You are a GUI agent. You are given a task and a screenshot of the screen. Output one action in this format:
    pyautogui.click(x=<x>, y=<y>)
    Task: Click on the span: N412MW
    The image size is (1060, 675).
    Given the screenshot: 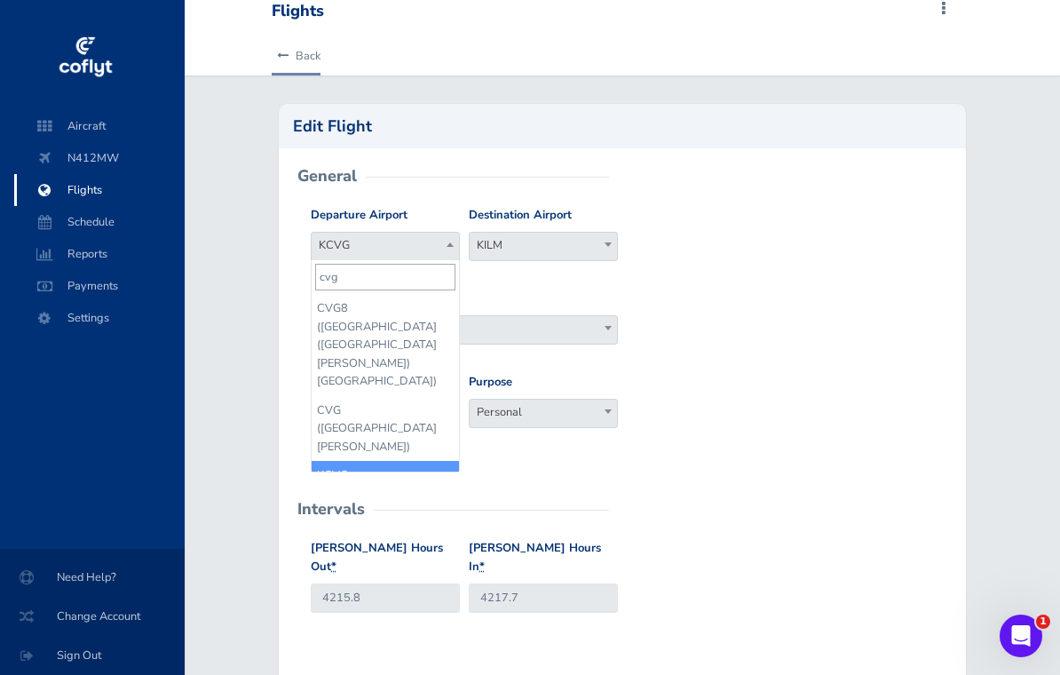 What is the action you would take?
    pyautogui.click(x=99, y=158)
    